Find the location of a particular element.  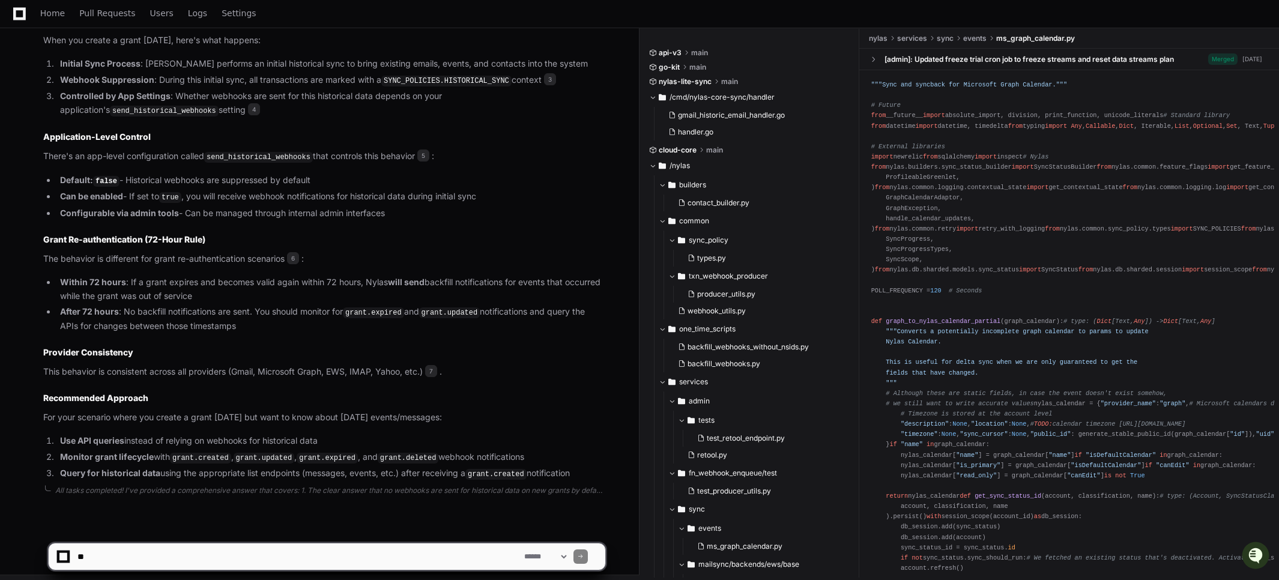

li: instead of relying on webhooks for historical data is located at coordinates (331, 441).